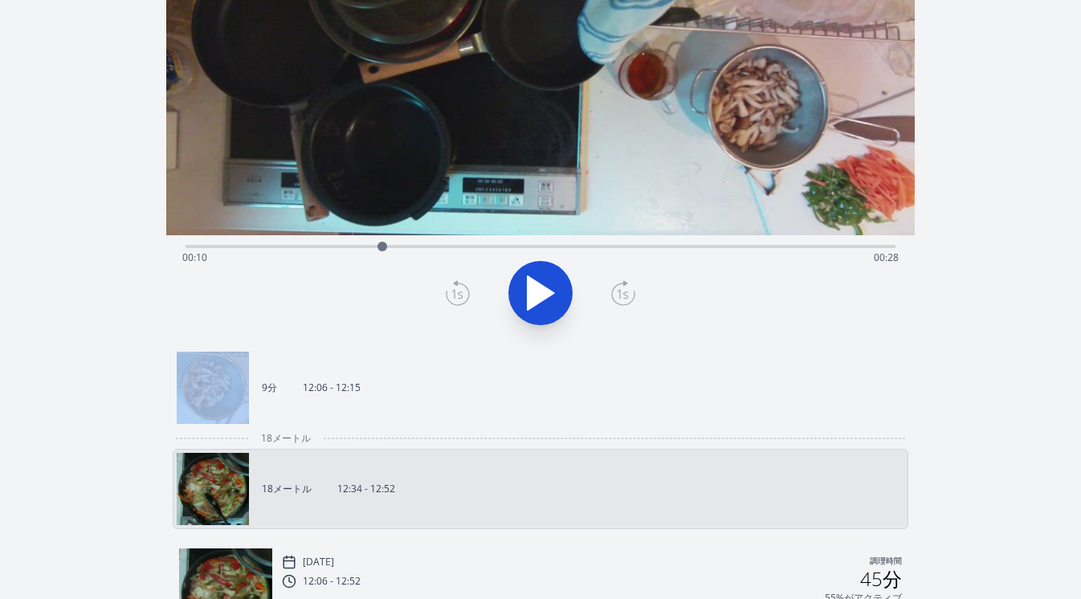 This screenshot has width=1081, height=599. Describe the element at coordinates (269, 387) in the screenshot. I see `font: 9分` at that location.